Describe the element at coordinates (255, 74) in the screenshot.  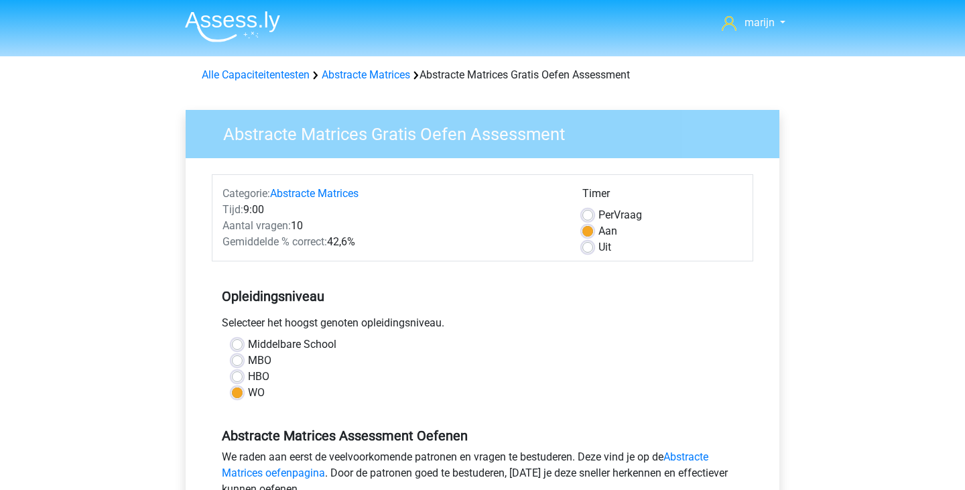
I see `a: Alle Capaciteitentesten` at that location.